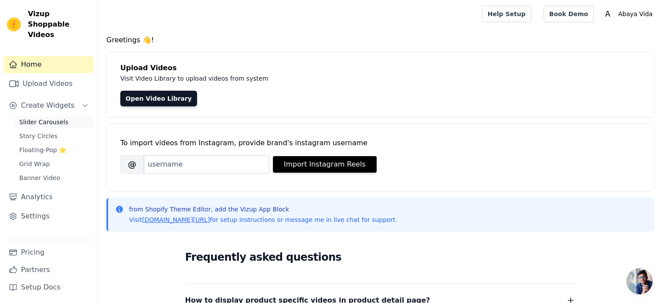  What do you see at coordinates (54, 122) in the screenshot?
I see `a: Slider Carousels` at bounding box center [54, 122].